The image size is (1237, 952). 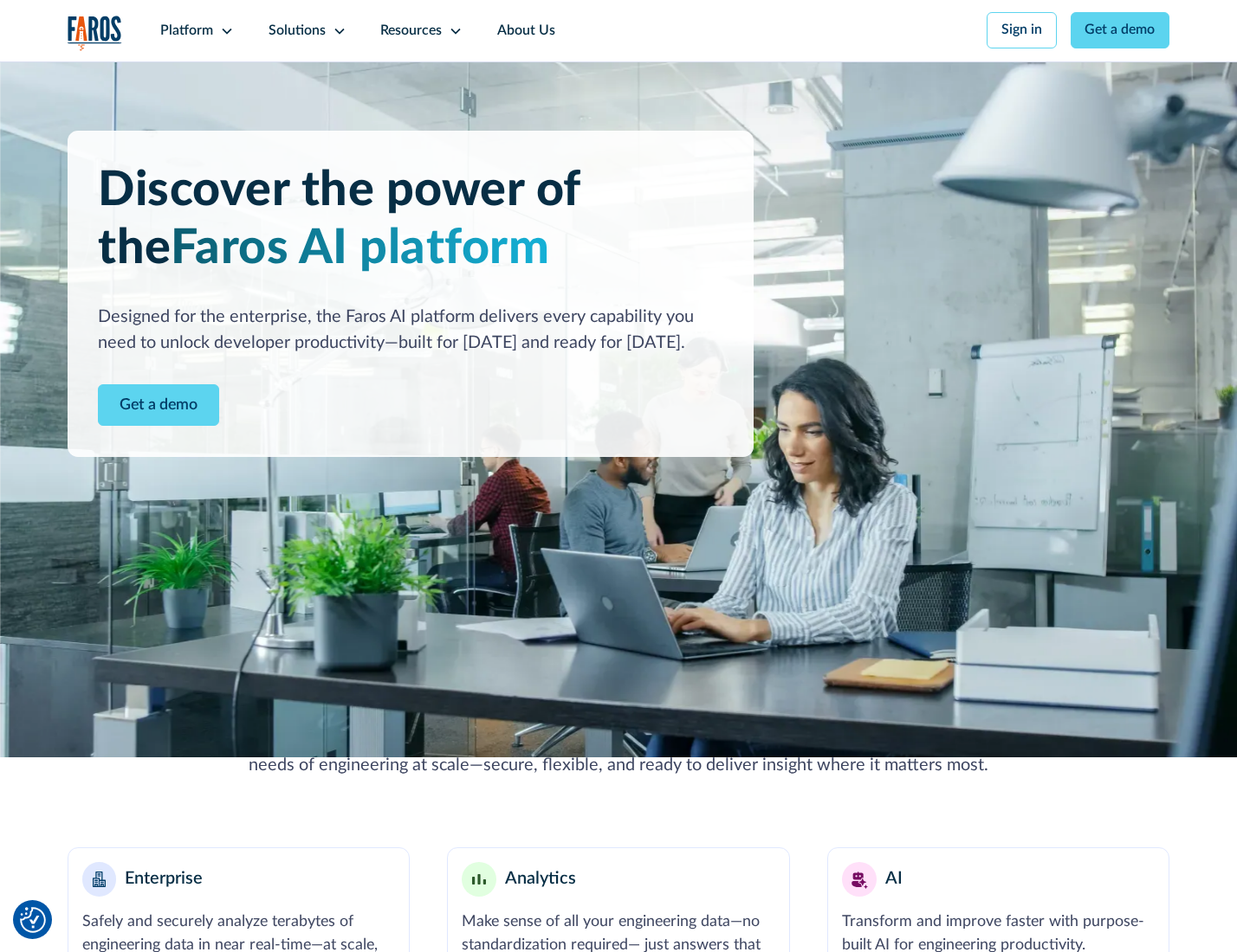 I want to click on div: Resources, so click(x=411, y=31).